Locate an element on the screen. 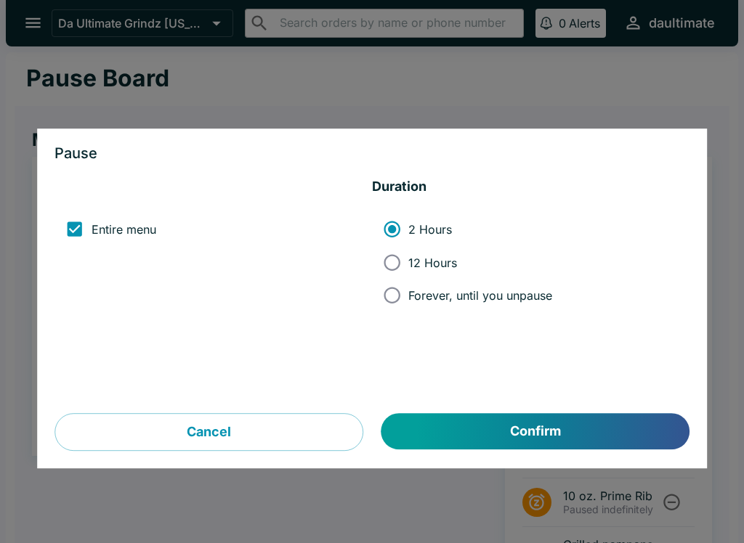  span: Entire menu is located at coordinates (123, 229).